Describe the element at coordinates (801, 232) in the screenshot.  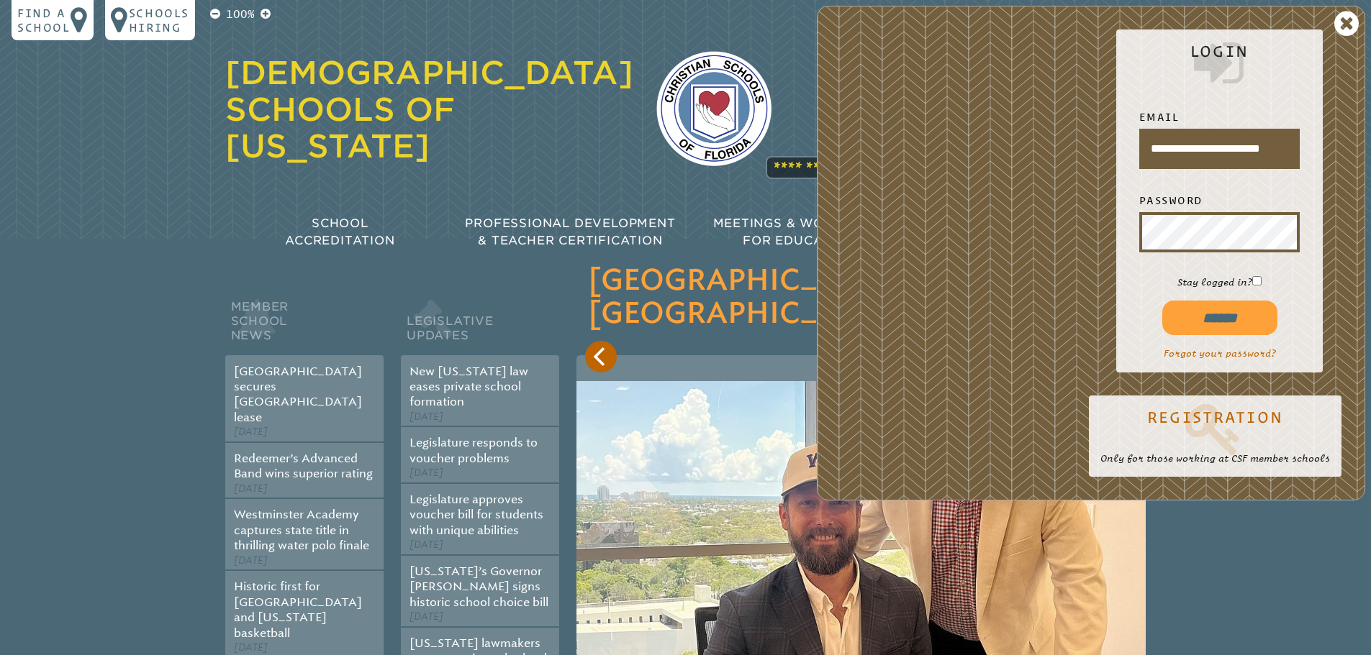
I see `span: Meetings & Workshops for Educators` at that location.